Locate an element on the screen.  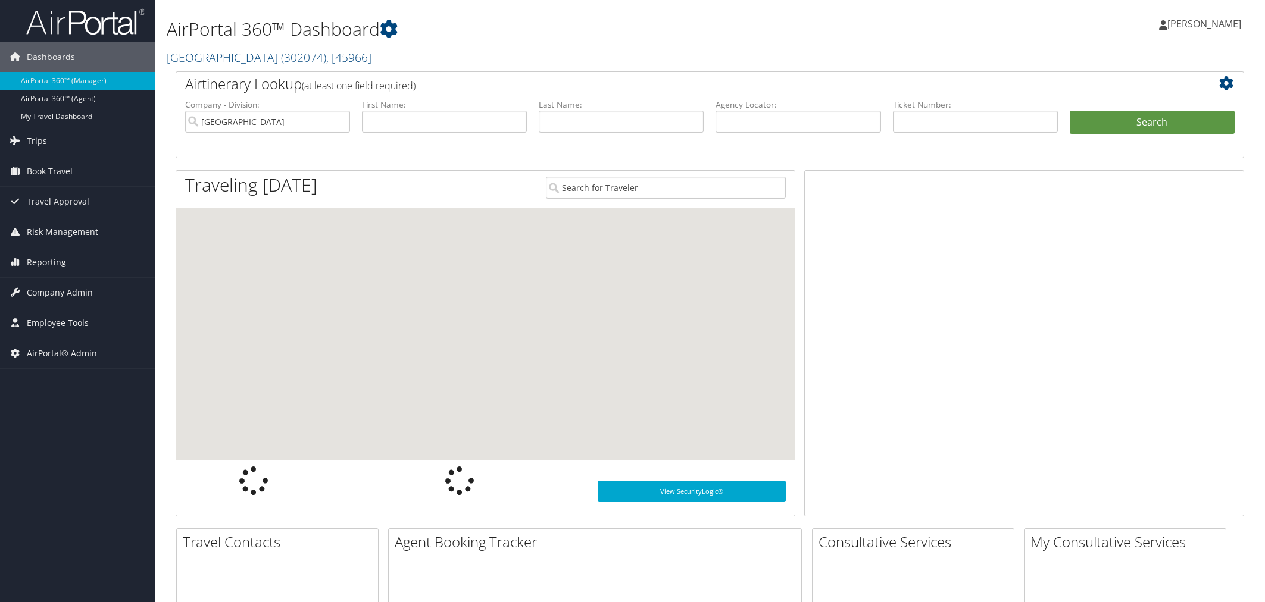
label: First Name: is located at coordinates (444, 105).